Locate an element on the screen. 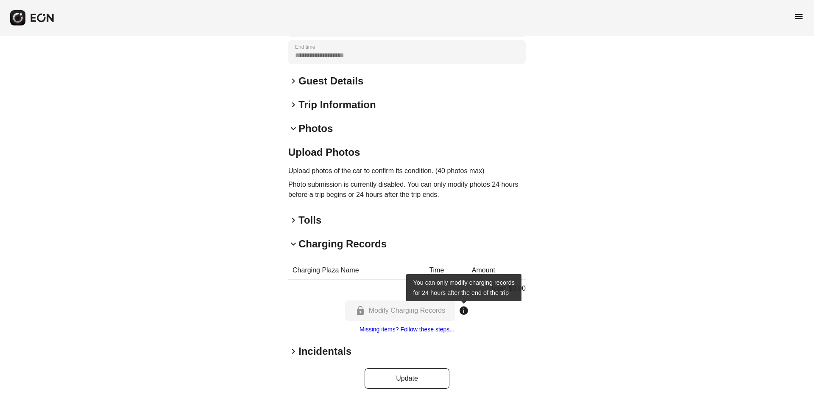 The image size is (814, 401). h2: Trip Information is located at coordinates (337, 105).